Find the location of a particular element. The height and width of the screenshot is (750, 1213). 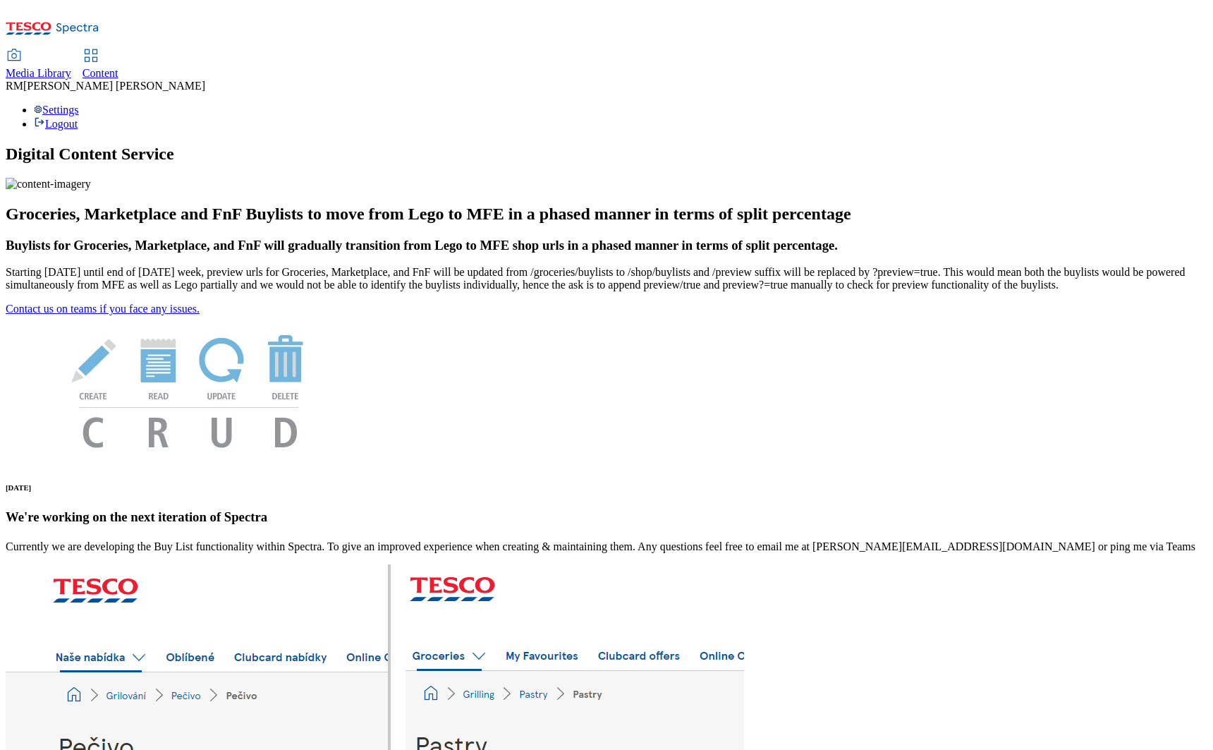

img: content-imagery is located at coordinates (48, 184).